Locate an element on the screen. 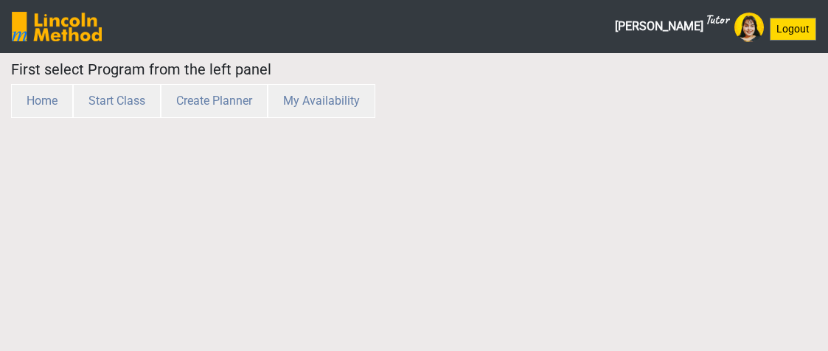 This screenshot has width=828, height=351. img: SGY6awQAAAABJRU5ErkJggg== is located at coordinates (57, 27).